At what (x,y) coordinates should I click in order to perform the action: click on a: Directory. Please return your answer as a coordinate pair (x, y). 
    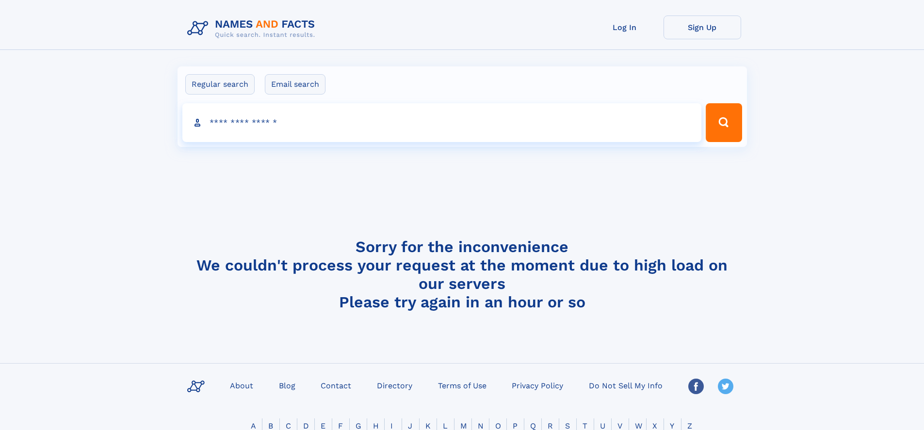
    Looking at the image, I should click on (394, 385).